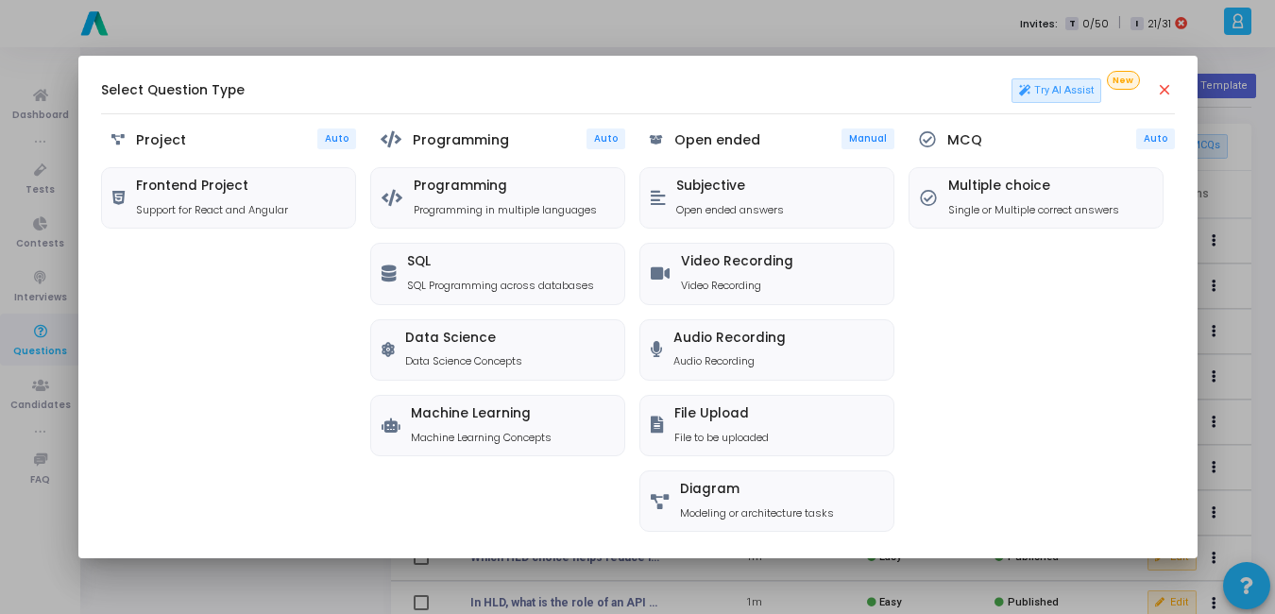 The height and width of the screenshot is (614, 1275). I want to click on span: New, so click(1123, 80).